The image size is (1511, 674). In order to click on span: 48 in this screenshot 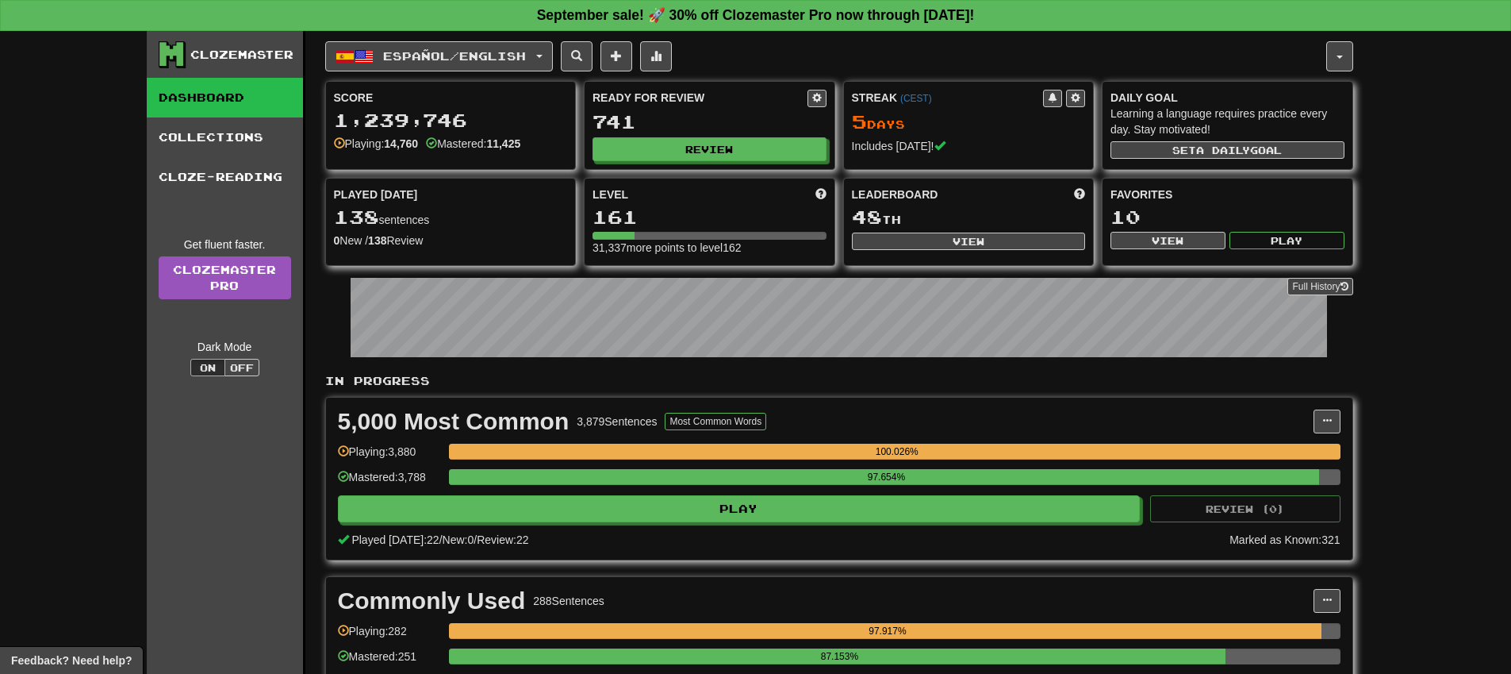, I will do `click(867, 217)`.